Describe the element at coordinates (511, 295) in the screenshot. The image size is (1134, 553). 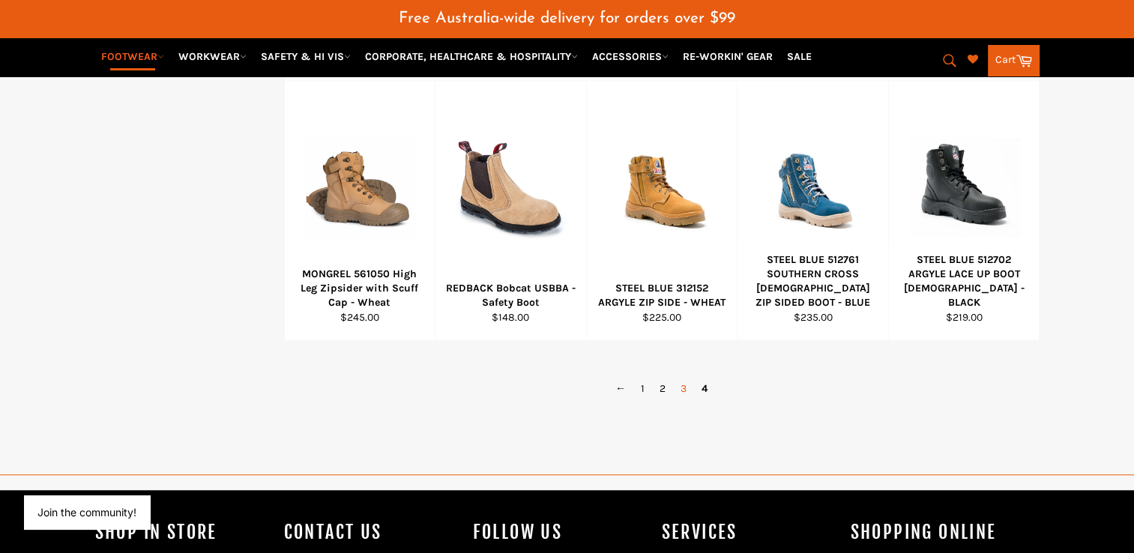
I see `div: REDBACK Bobcat USBBA - Safety Boot` at that location.